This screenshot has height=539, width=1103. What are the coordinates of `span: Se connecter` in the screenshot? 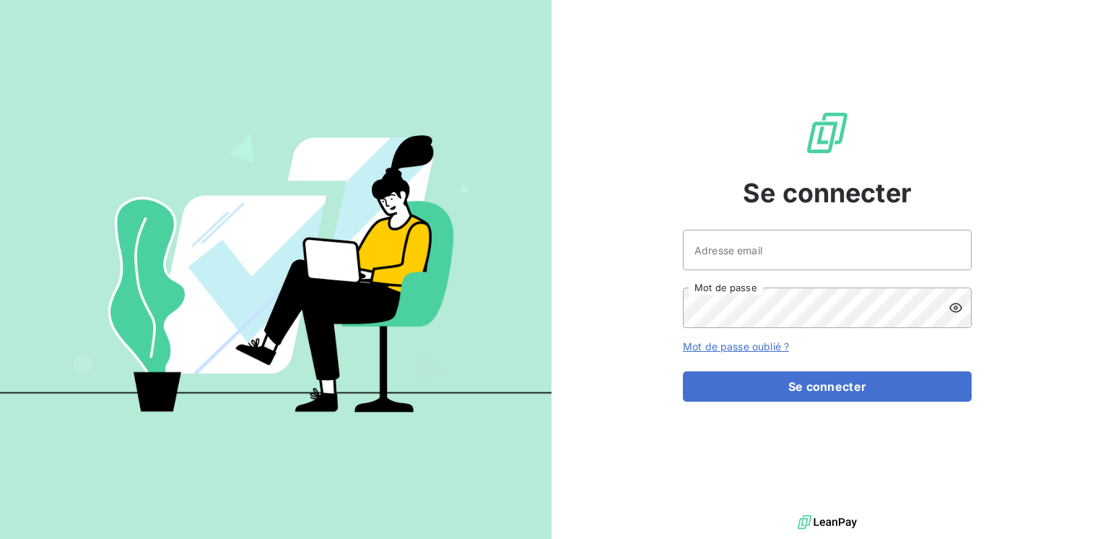 It's located at (827, 193).